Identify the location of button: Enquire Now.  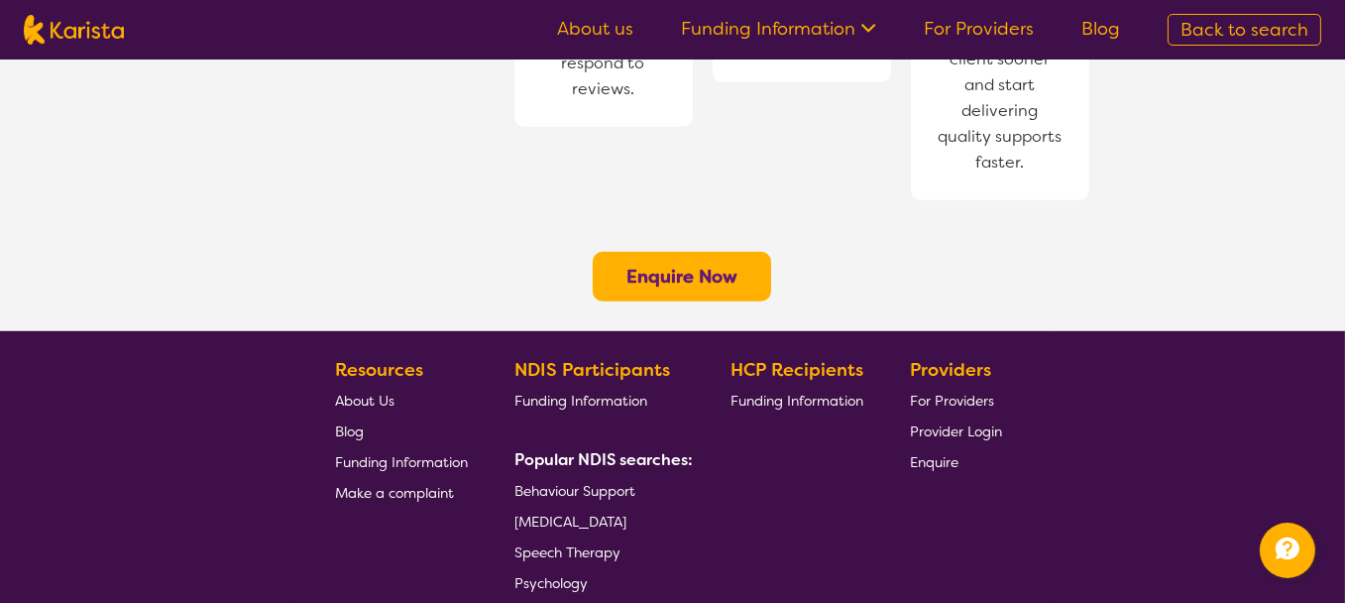
(682, 277).